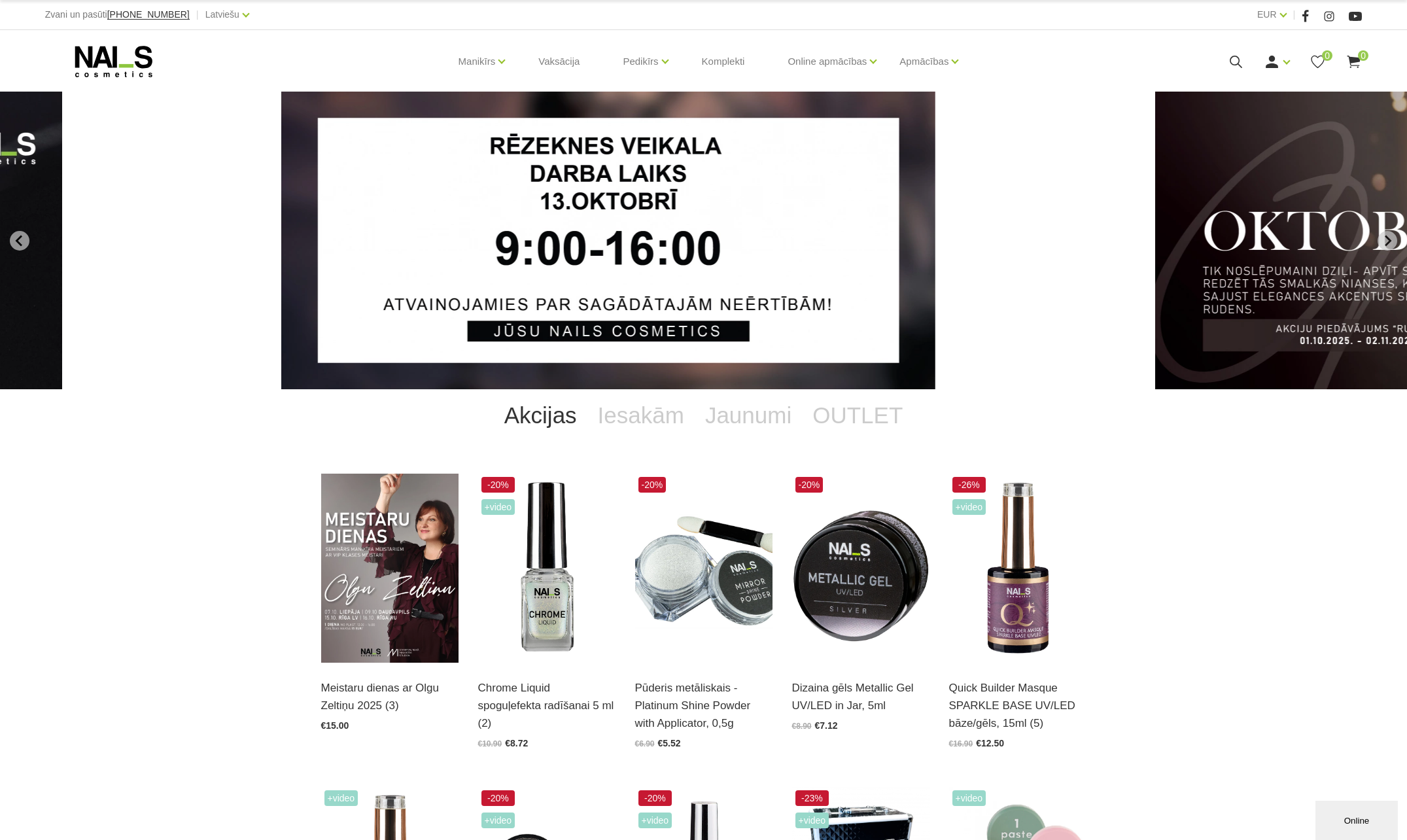 The image size is (1407, 840). I want to click on img: Metallic Gel UV/LED ir intensīvi pigmentets metala dizaina gēls, kas palīdz radīt reljefu zīmējum..., so click(861, 568).